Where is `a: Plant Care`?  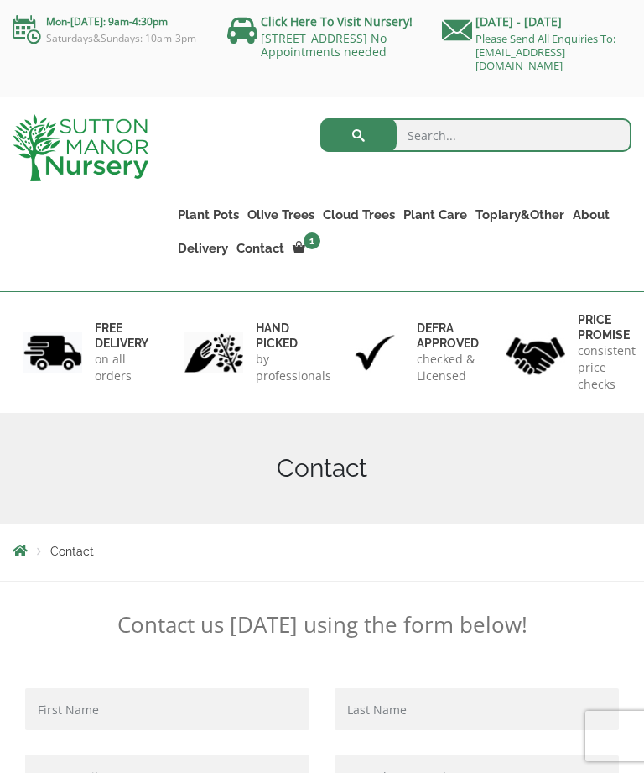
a: Plant Care is located at coordinates (435, 215).